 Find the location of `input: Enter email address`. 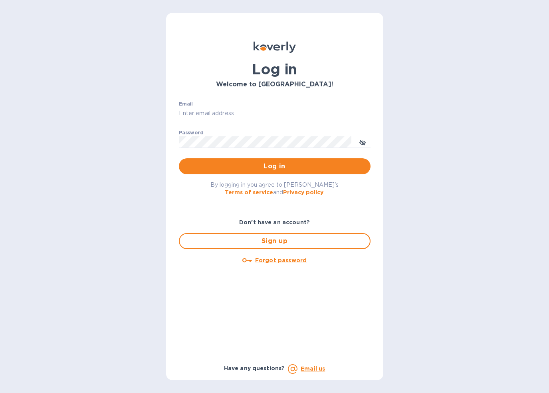

input: Enter email address is located at coordinates (275, 113).